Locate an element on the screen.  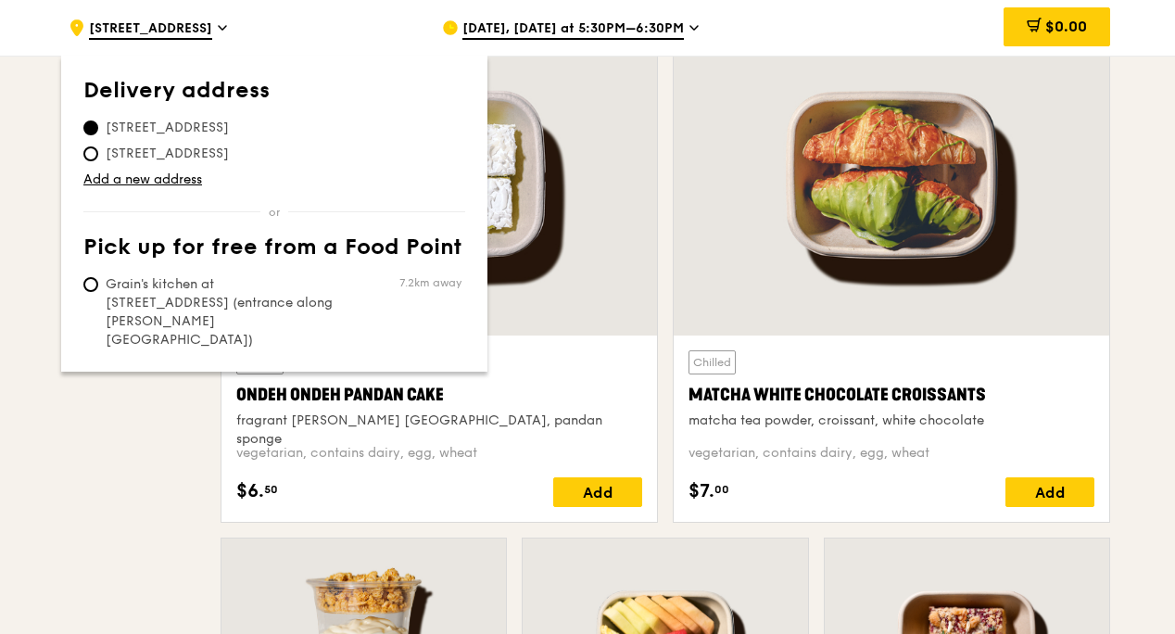
div: Chilled is located at coordinates (712, 362).